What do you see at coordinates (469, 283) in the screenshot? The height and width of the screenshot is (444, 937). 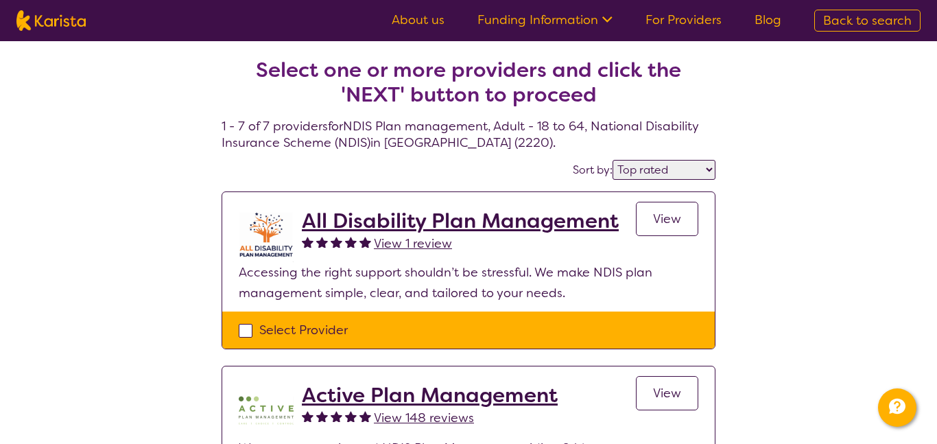 I see `p: Accessing the right support shouldn’t be stressful. We make NDIS plan management simple, clear, a...` at bounding box center [469, 283].